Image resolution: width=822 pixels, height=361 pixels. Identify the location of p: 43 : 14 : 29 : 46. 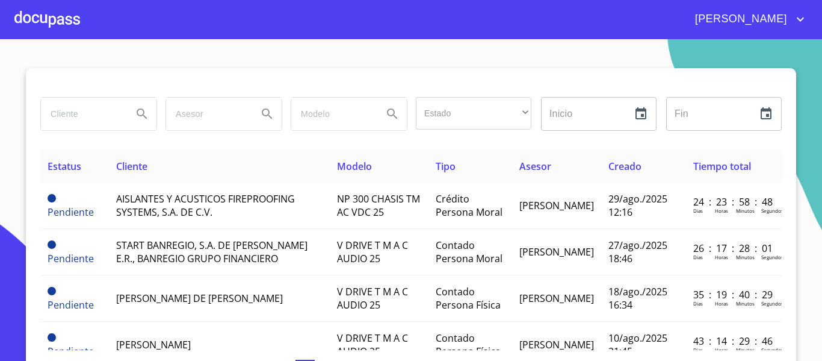
(734, 341).